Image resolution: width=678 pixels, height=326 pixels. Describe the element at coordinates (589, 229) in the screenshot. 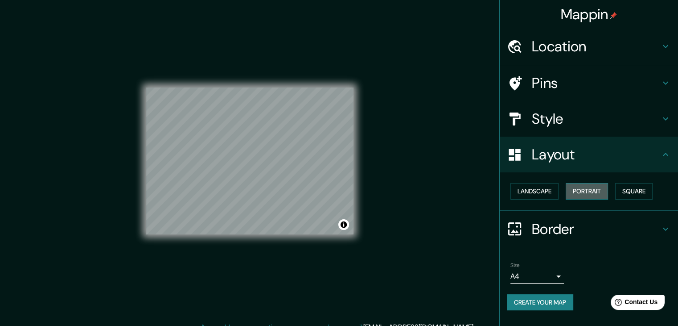

I see `div: Border` at that location.